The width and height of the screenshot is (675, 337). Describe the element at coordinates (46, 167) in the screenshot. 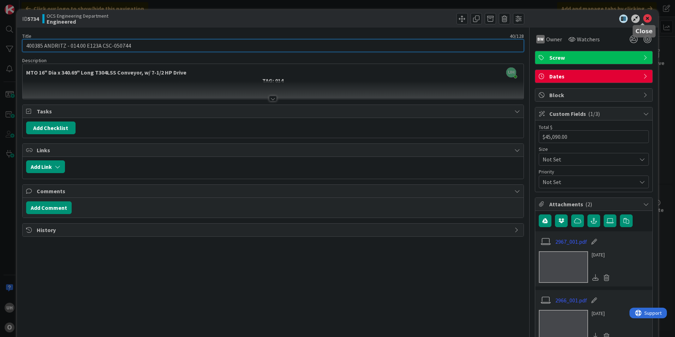

I see `button: Add Link` at that location.